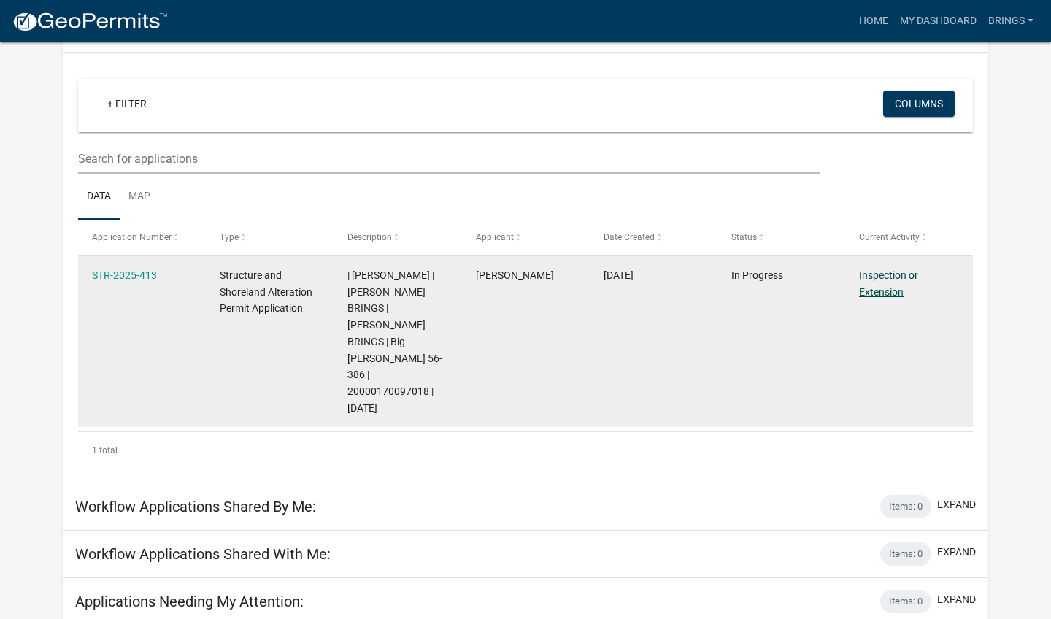 The width and height of the screenshot is (1051, 619). I want to click on span: In Progress, so click(757, 275).